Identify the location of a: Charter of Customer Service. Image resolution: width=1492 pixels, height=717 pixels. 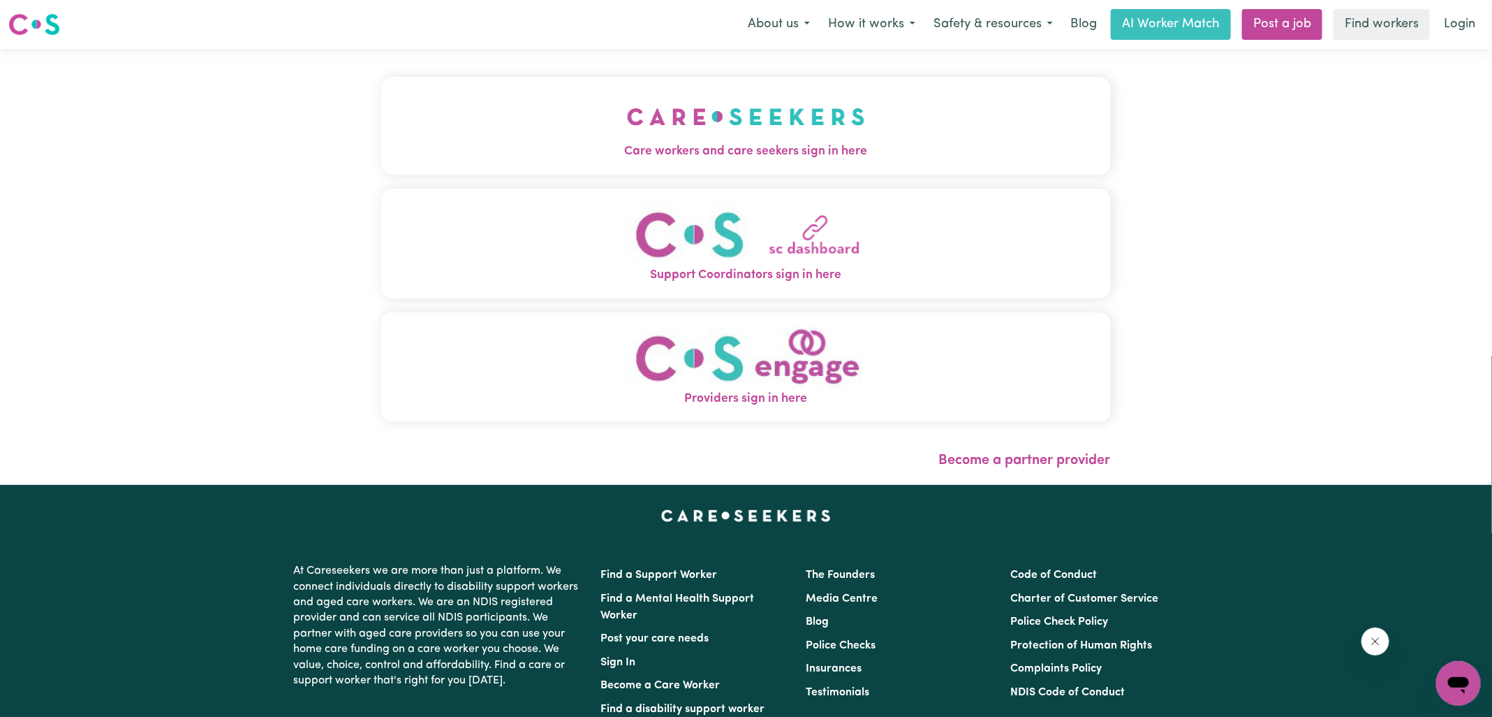
(1085, 599).